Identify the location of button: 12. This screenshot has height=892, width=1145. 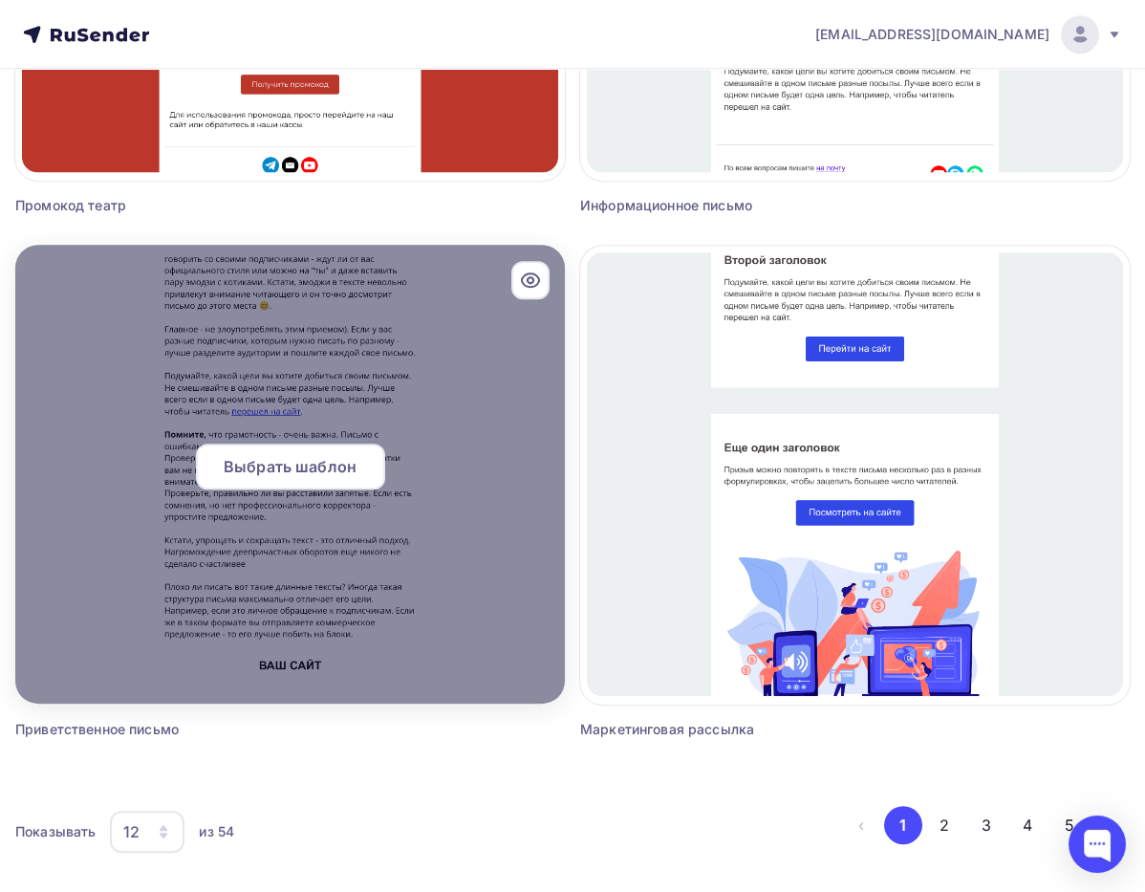
(147, 832).